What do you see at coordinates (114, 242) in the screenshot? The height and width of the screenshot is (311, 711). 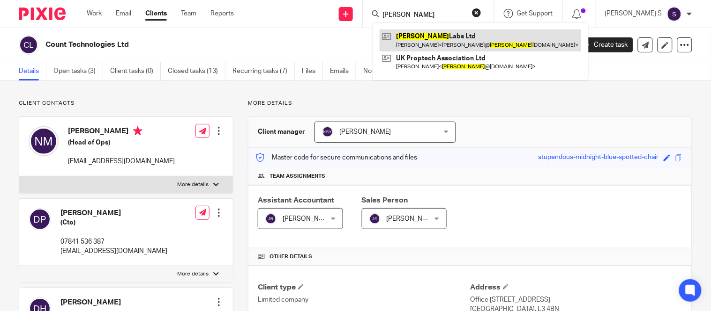 I see `p: 07841 536 387` at bounding box center [114, 242].